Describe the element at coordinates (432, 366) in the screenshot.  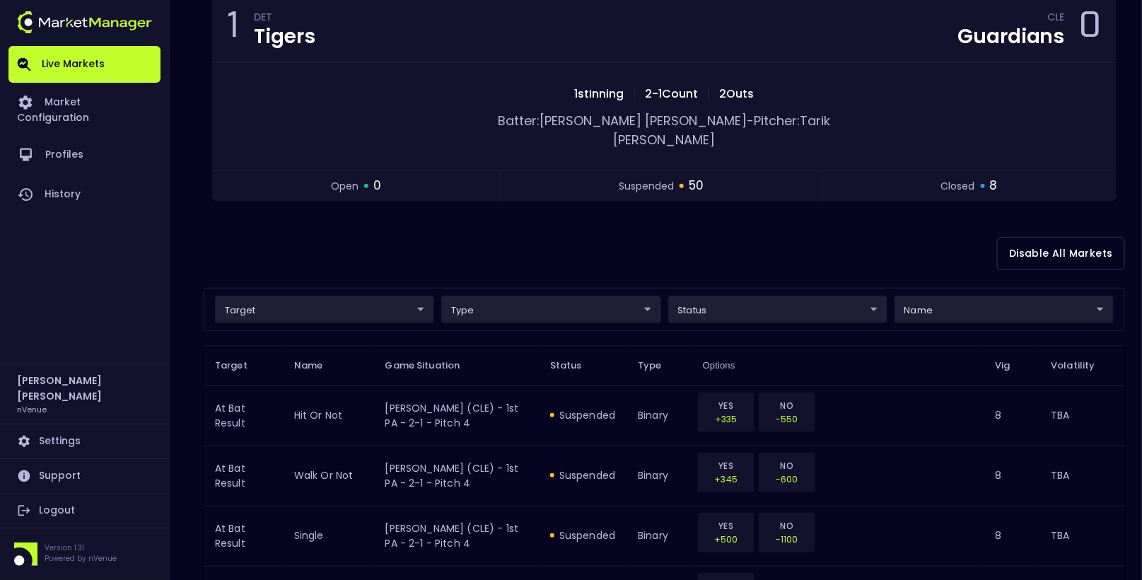
I see `span: Game Situation` at that location.